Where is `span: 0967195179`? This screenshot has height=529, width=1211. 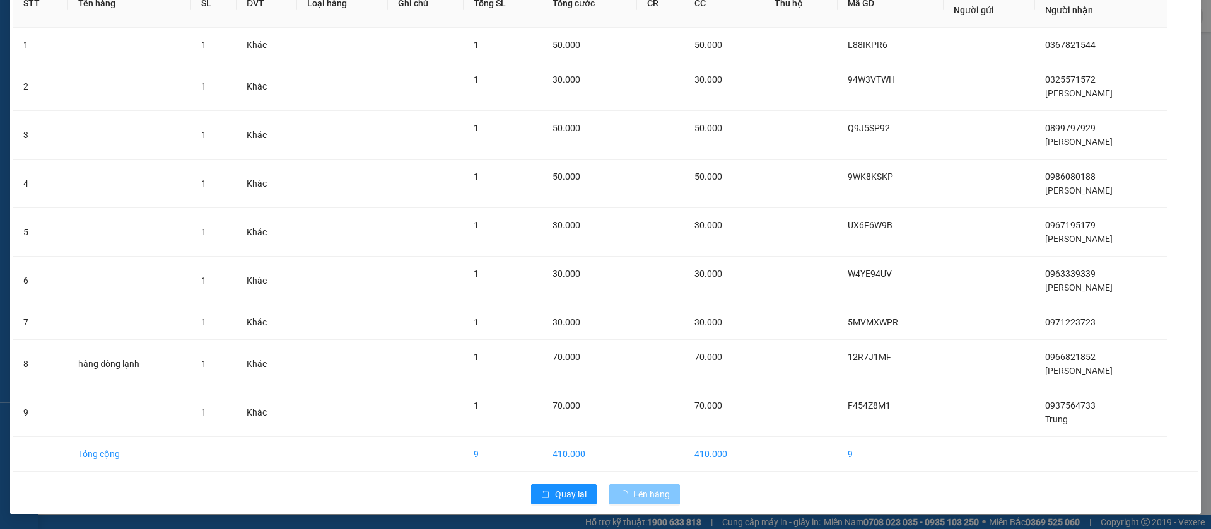 span: 0967195179 is located at coordinates (1070, 225).